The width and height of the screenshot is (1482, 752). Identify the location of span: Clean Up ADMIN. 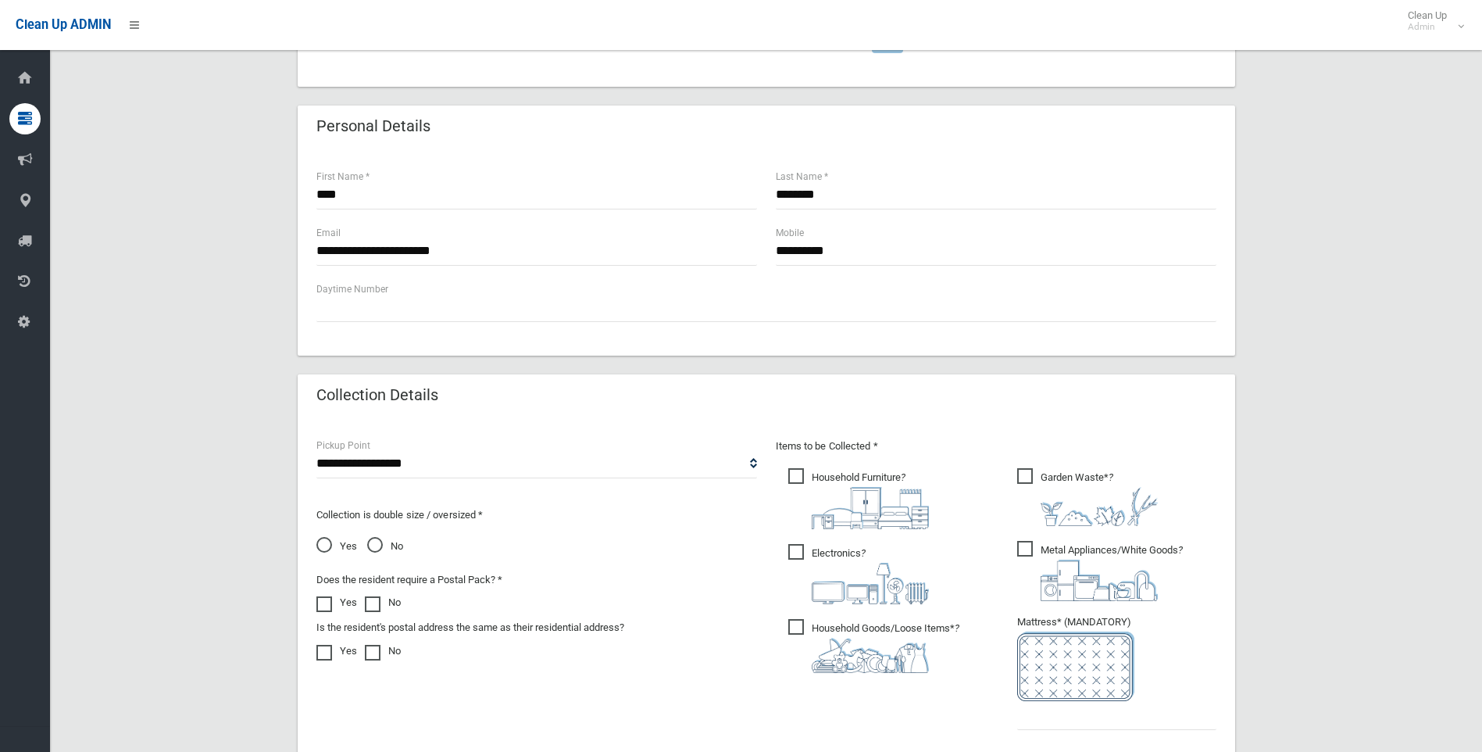
(63, 24).